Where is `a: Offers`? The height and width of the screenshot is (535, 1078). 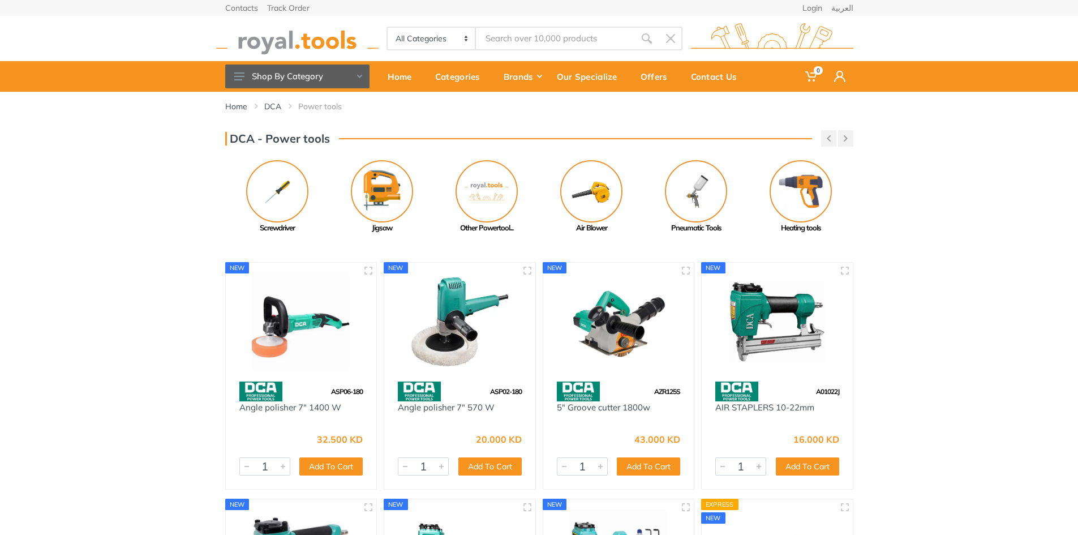 a: Offers is located at coordinates (658, 76).